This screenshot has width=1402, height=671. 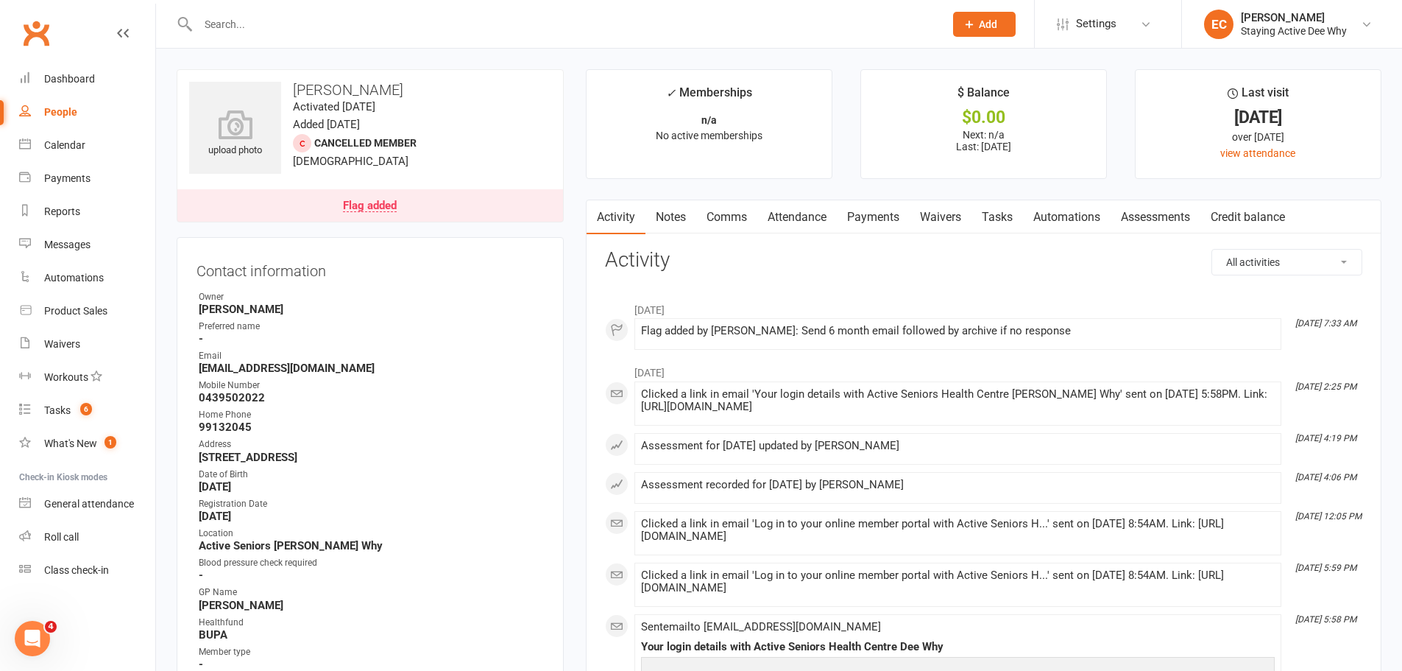 I want to click on div: Messages, so click(x=67, y=244).